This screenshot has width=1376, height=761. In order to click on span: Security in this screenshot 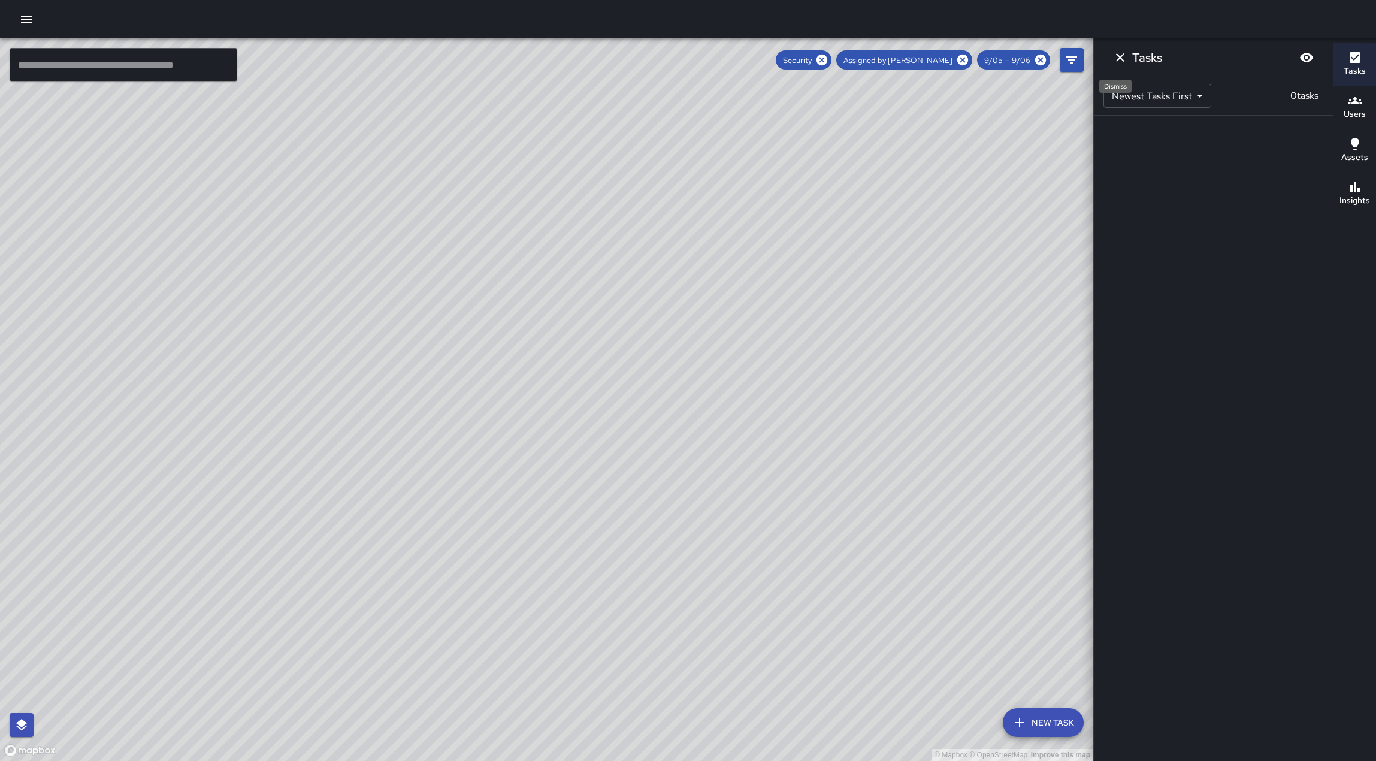, I will do `click(797, 60)`.